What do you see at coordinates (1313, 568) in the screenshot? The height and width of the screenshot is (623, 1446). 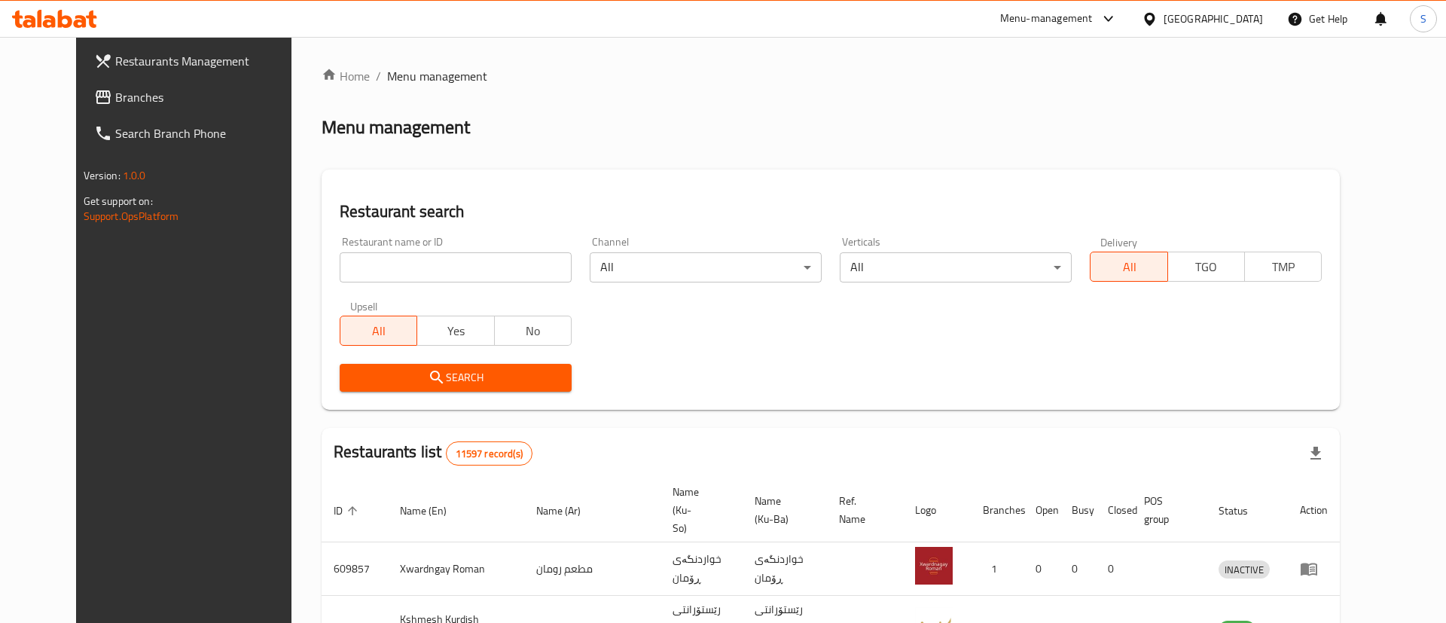 I see `div: Menu` at bounding box center [1313, 568].